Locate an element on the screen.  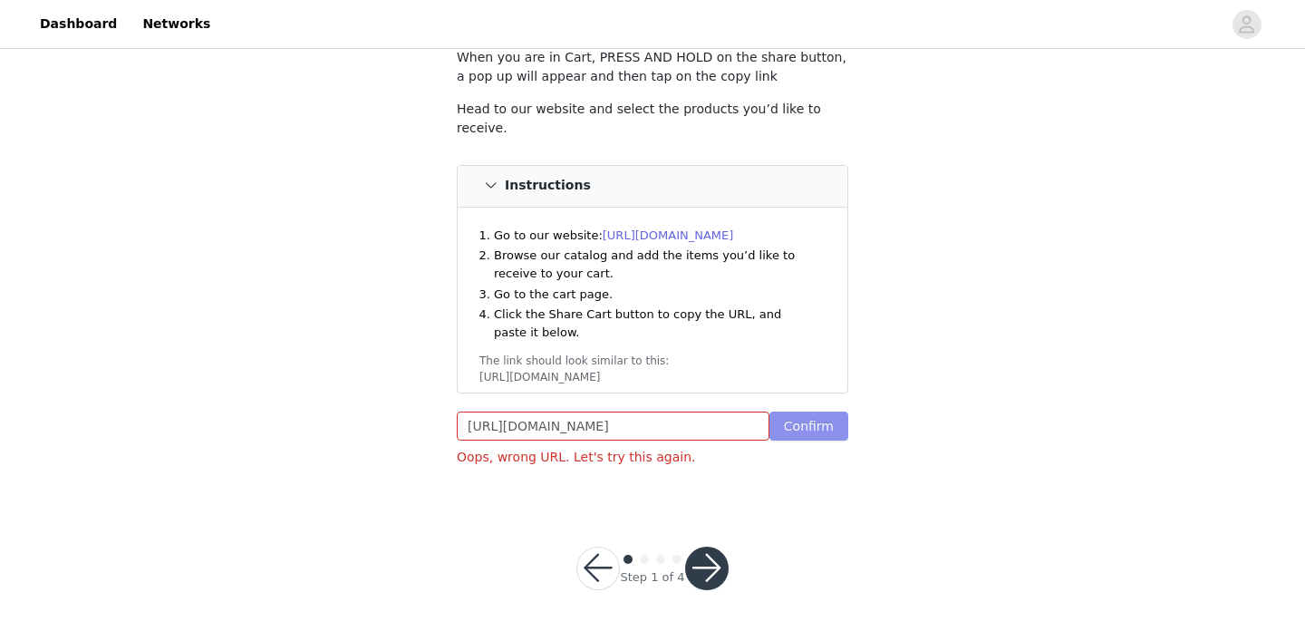
span: Oops, wrong URL. Let's try this again. is located at coordinates (576, 457).